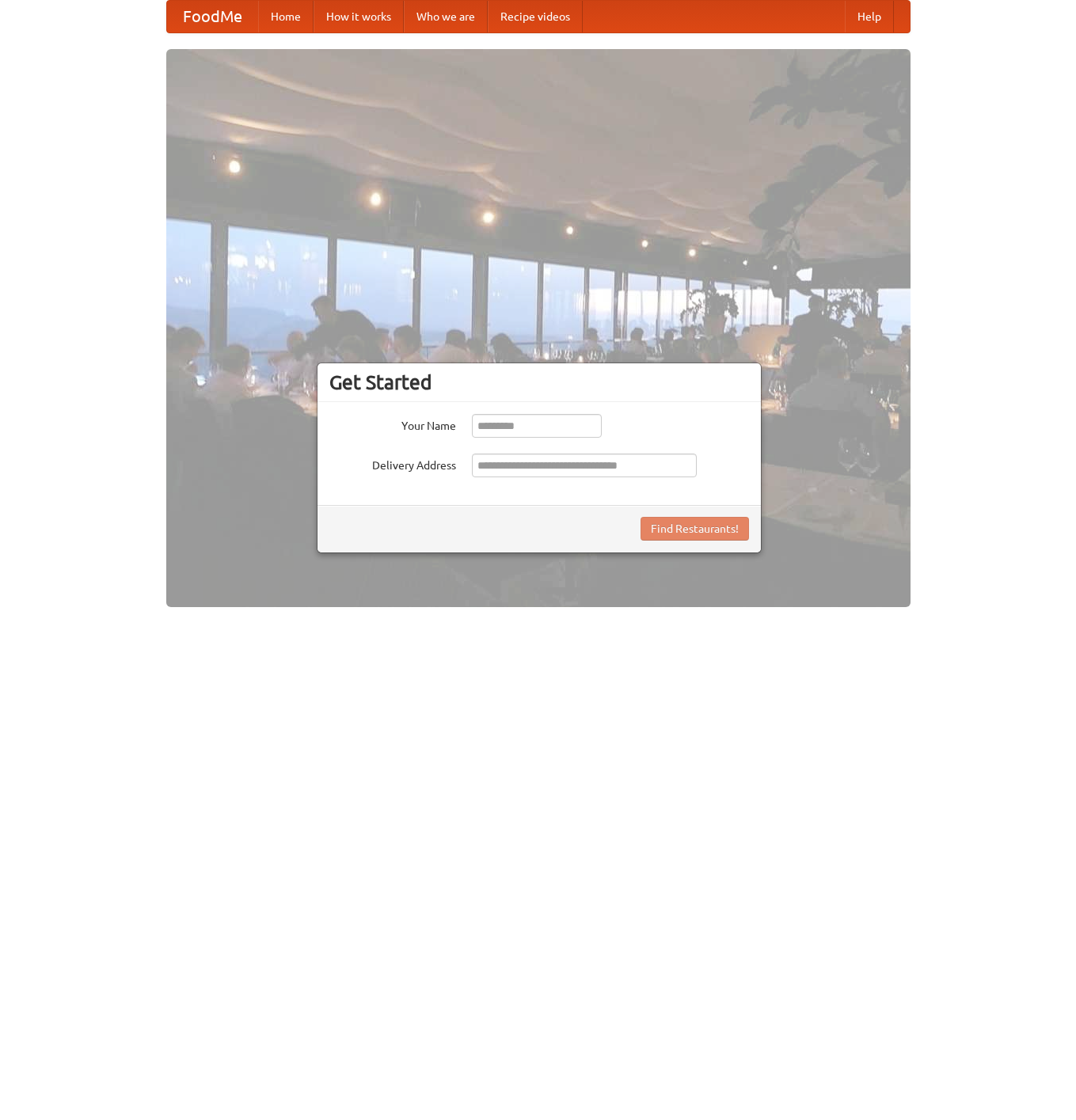  What do you see at coordinates (359, 17) in the screenshot?
I see `a: How it works` at bounding box center [359, 17].